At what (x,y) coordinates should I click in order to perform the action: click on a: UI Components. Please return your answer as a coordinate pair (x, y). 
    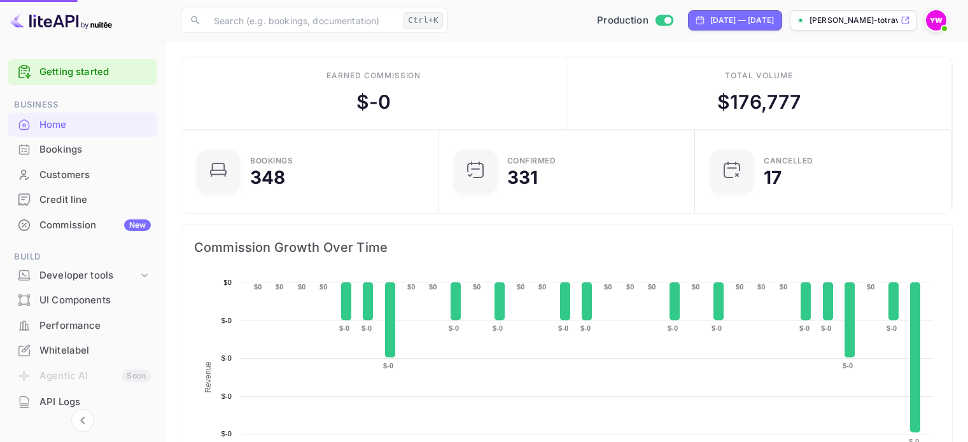
    Looking at the image, I should click on (82, 300).